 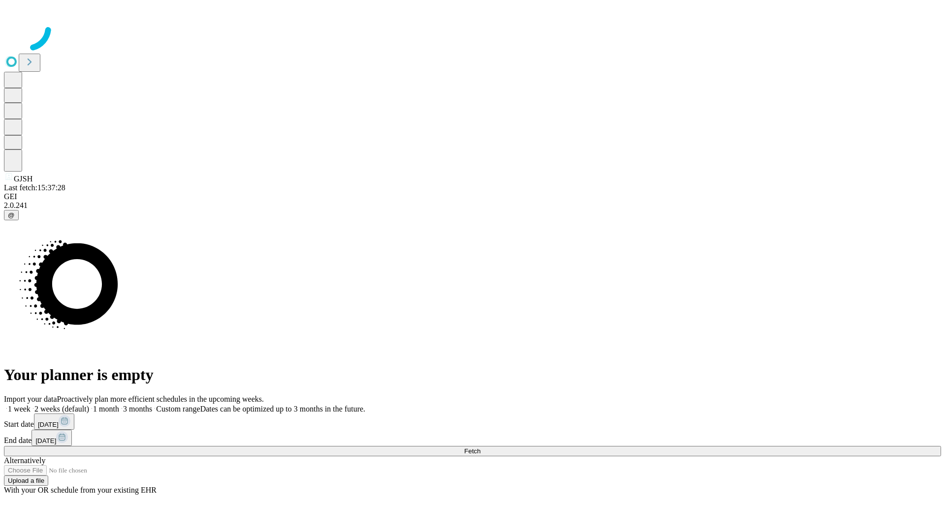 What do you see at coordinates (23, 179) in the screenshot?
I see `span: GJSH` at bounding box center [23, 179].